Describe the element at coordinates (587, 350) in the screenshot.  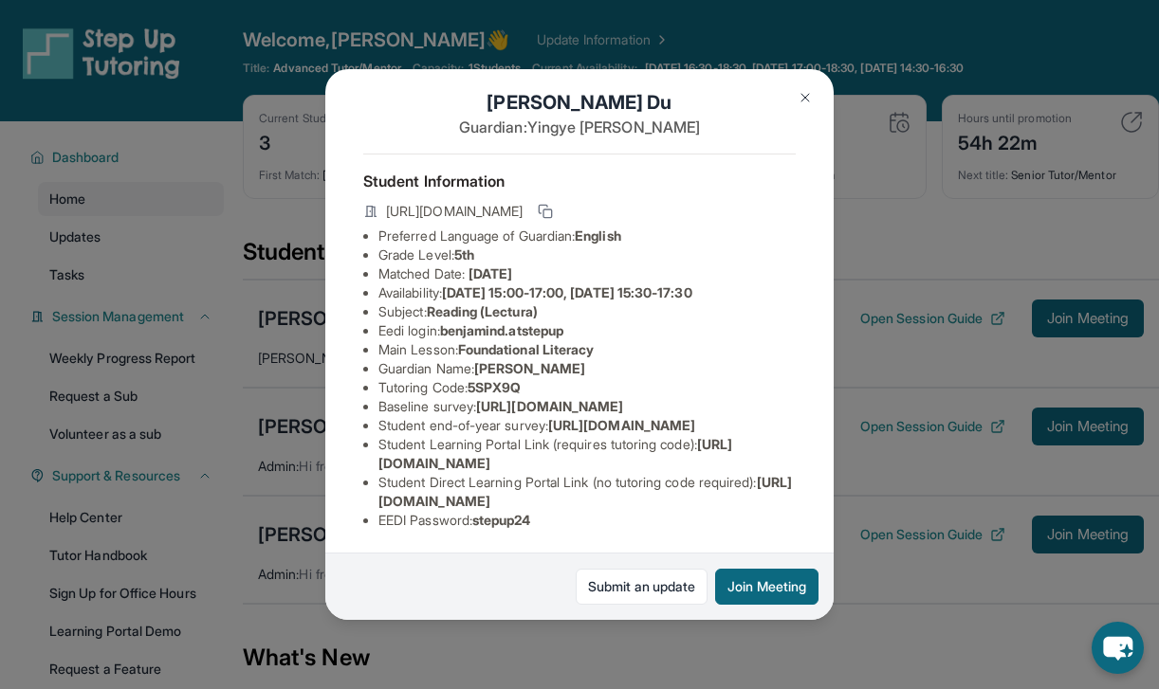
I see `li: Main Lesson :` at that location.